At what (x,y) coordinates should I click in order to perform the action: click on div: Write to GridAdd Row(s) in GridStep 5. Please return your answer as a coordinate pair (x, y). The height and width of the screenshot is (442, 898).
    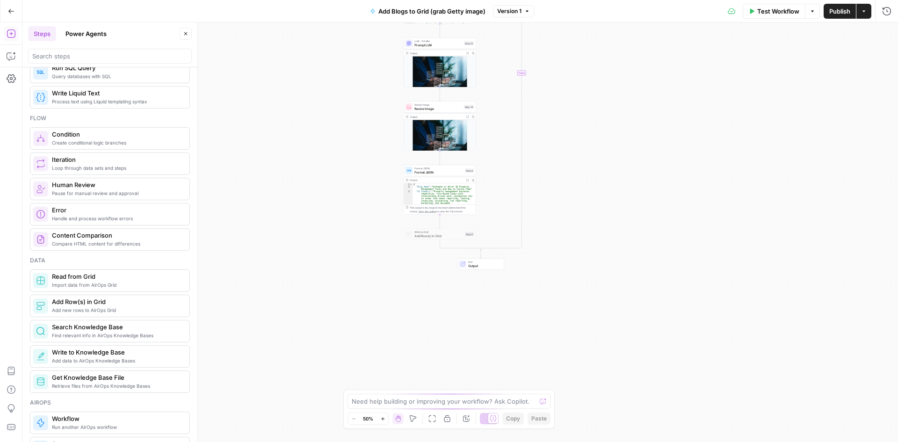
    Looking at the image, I should click on (440, 234).